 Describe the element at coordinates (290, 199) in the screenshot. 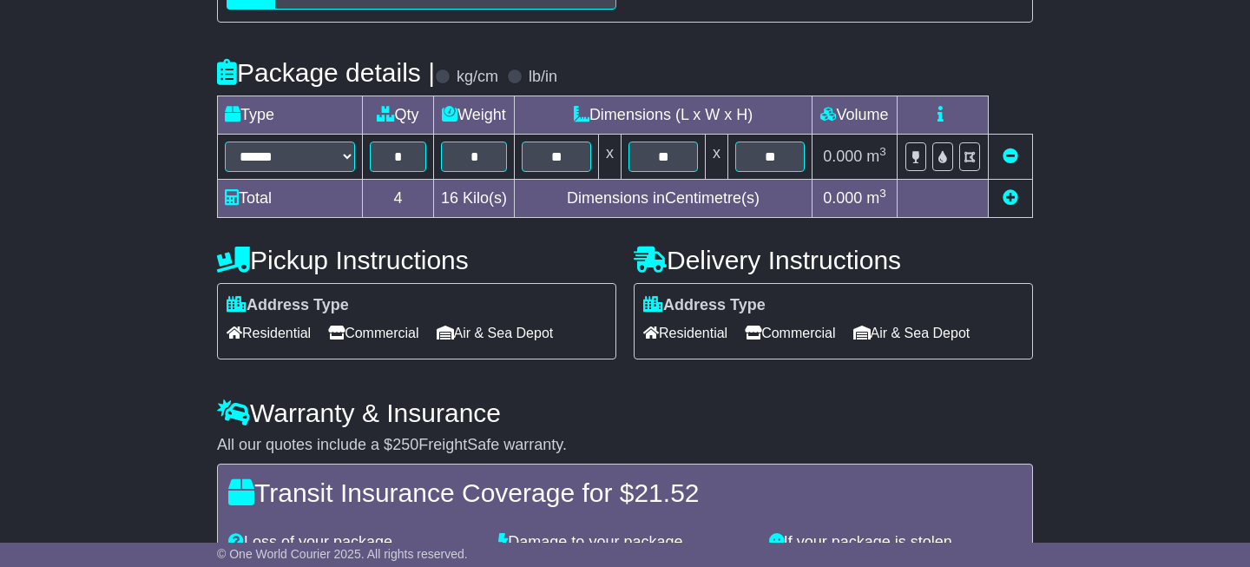

I see `td: Total` at that location.